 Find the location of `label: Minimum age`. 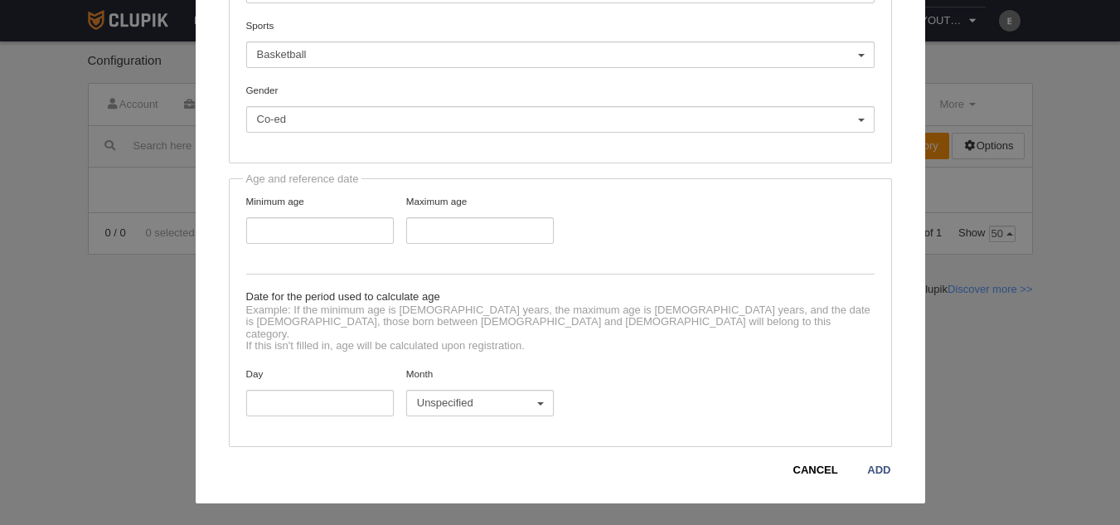

label: Minimum age is located at coordinates (319, 219).